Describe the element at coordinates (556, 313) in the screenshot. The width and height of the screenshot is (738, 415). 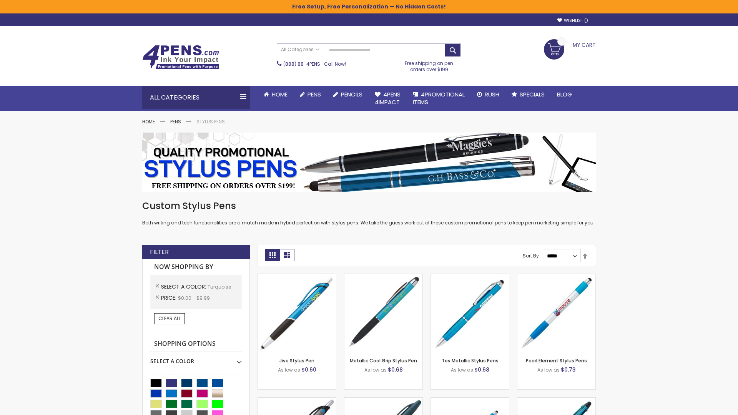
I see `img: Pearl Element Stylus Pens-Turquoise` at that location.